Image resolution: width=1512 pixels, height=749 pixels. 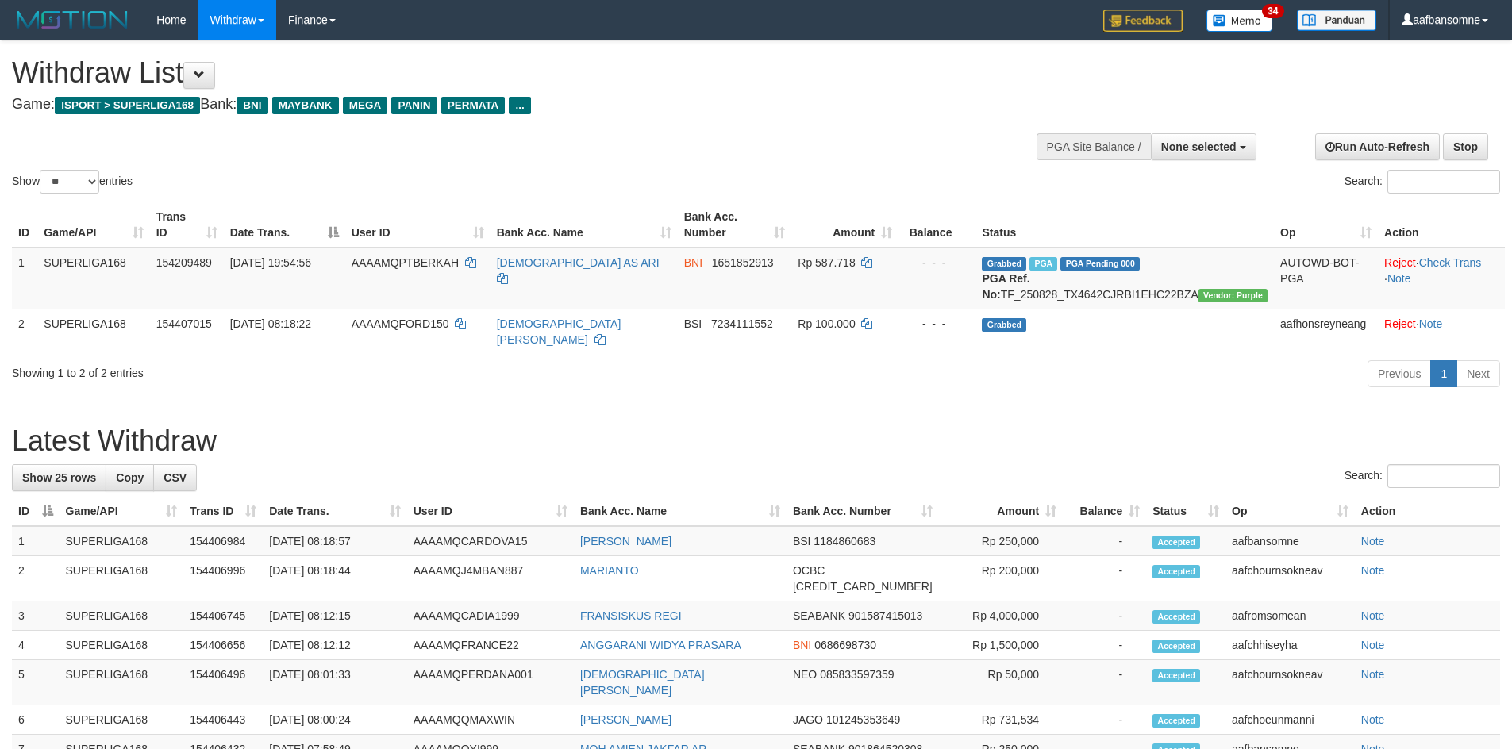 I want to click on span: AAAAMQFORD150, so click(x=400, y=324).